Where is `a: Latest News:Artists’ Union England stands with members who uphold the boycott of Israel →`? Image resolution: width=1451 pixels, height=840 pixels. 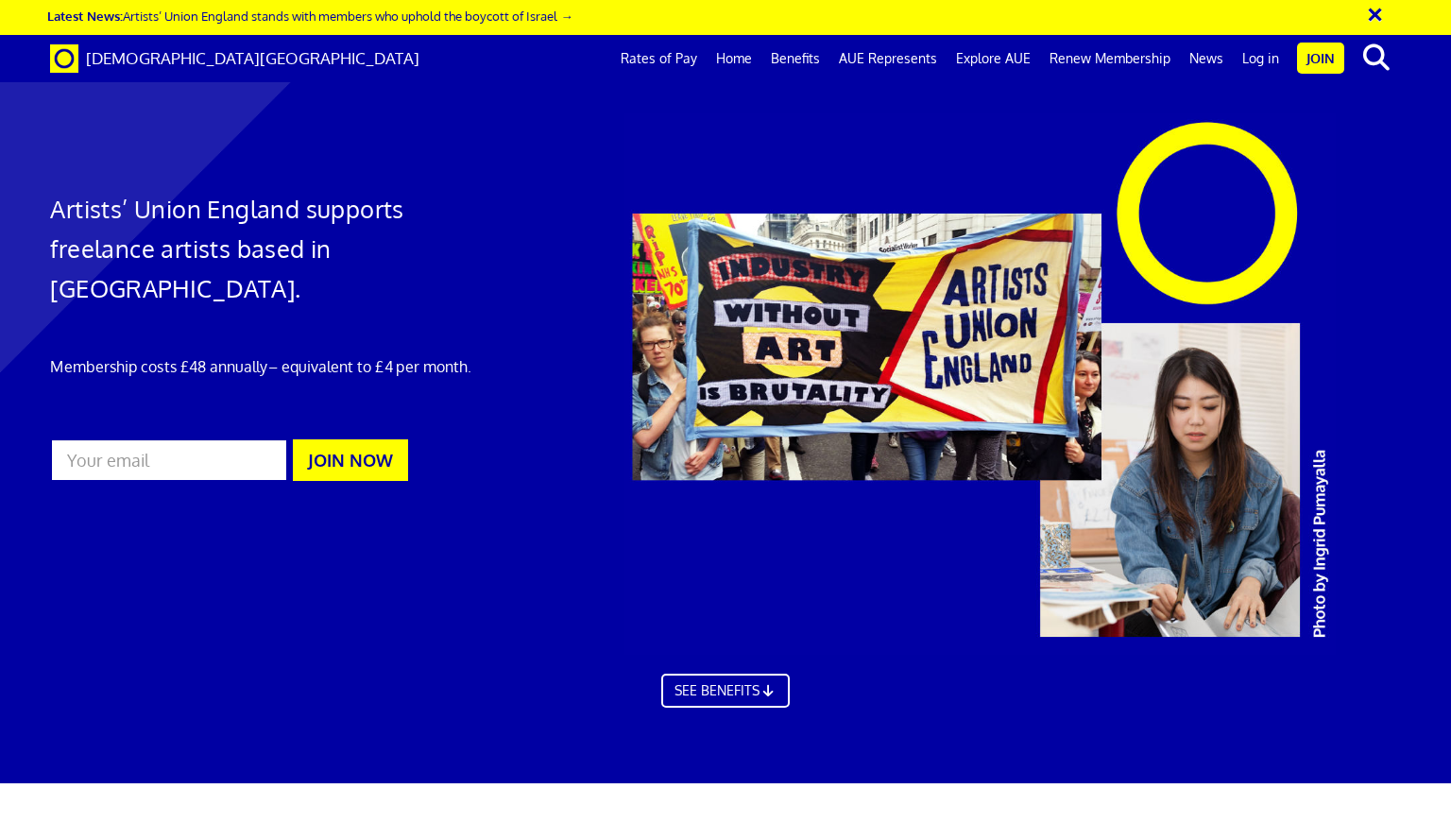
a: Latest News:Artists’ Union England stands with members who uphold the boycott of Israel → is located at coordinates (310, 15).